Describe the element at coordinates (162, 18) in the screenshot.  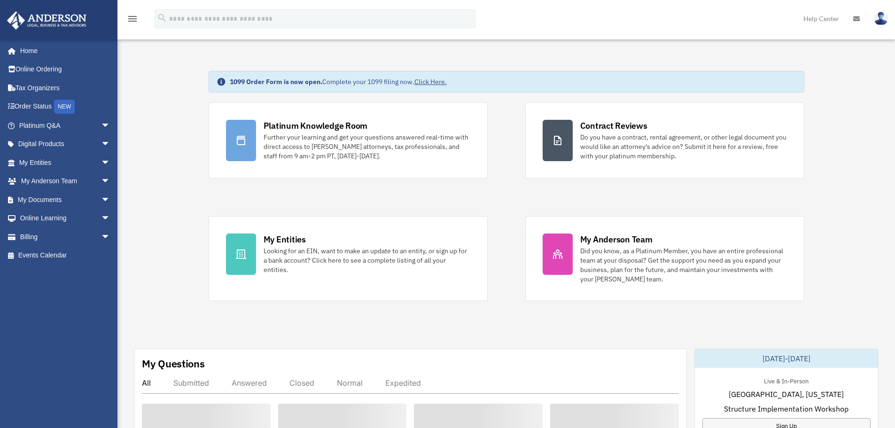
I see `i: search` at that location.